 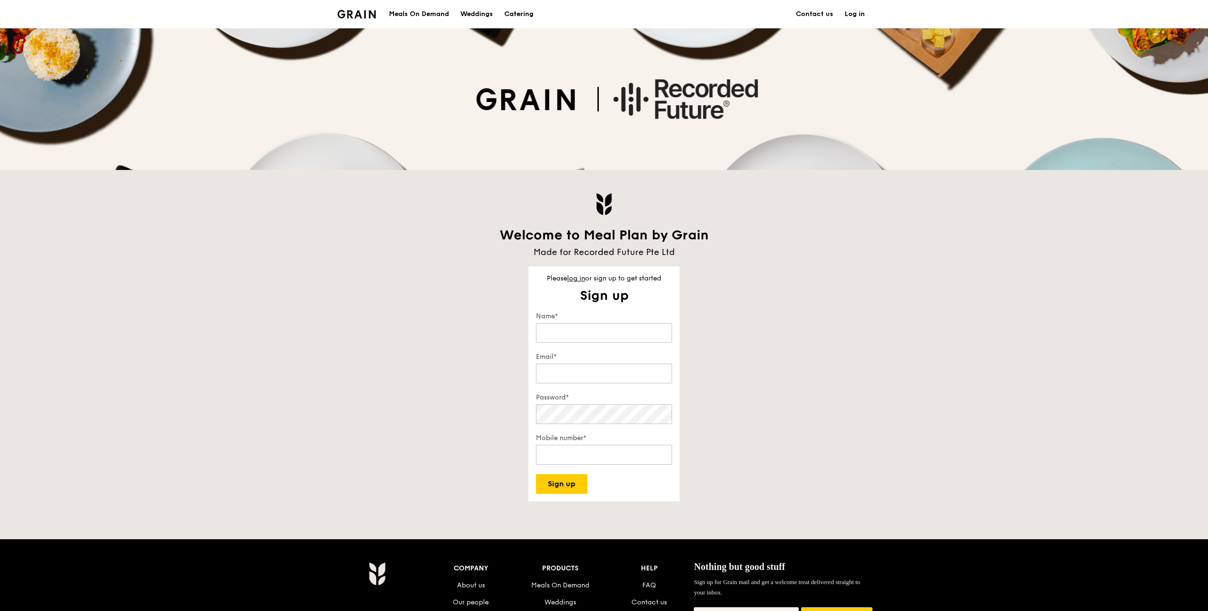 I want to click on a: log in, so click(x=576, y=278).